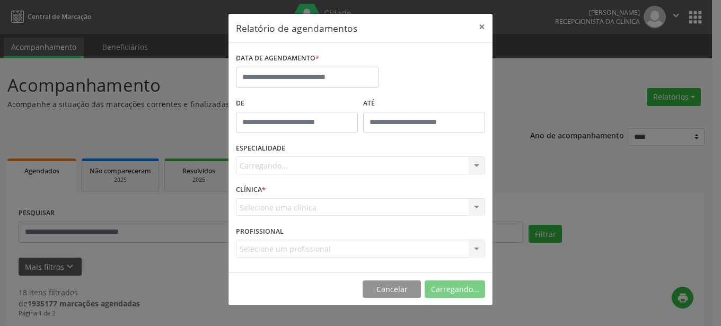 This screenshot has width=721, height=326. What do you see at coordinates (455, 289) in the screenshot?
I see `button: Carregando...` at bounding box center [455, 289].